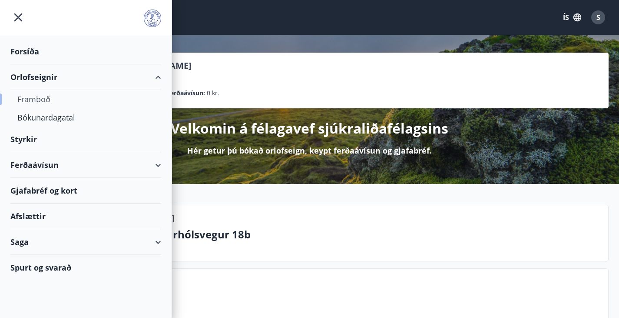 The width and height of the screenshot is (619, 318). What do you see at coordinates (572, 17) in the screenshot?
I see `button: ÍS` at bounding box center [572, 17].